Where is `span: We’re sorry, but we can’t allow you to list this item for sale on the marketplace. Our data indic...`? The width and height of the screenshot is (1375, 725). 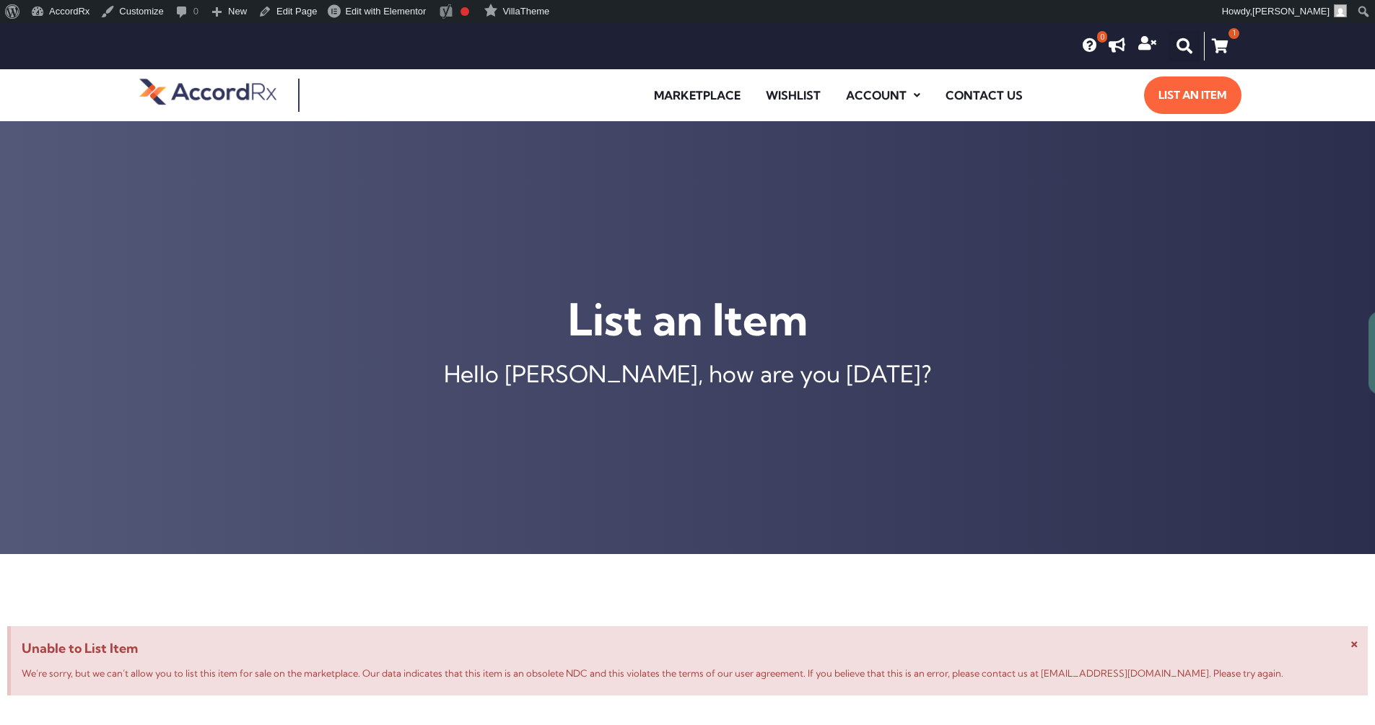 span: We’re sorry, but we can’t allow you to list this item for sale on the marketplace. Our data indic... is located at coordinates (652, 673).